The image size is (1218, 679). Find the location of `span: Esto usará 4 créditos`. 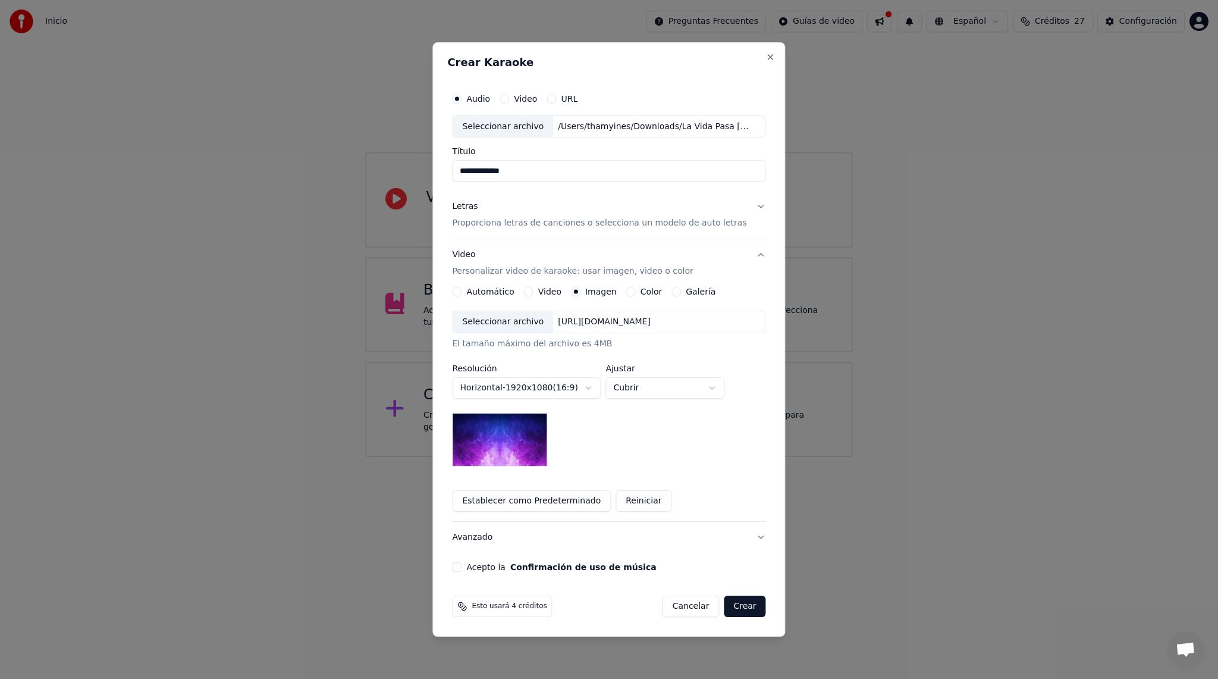

span: Esto usará 4 créditos is located at coordinates (509, 606).